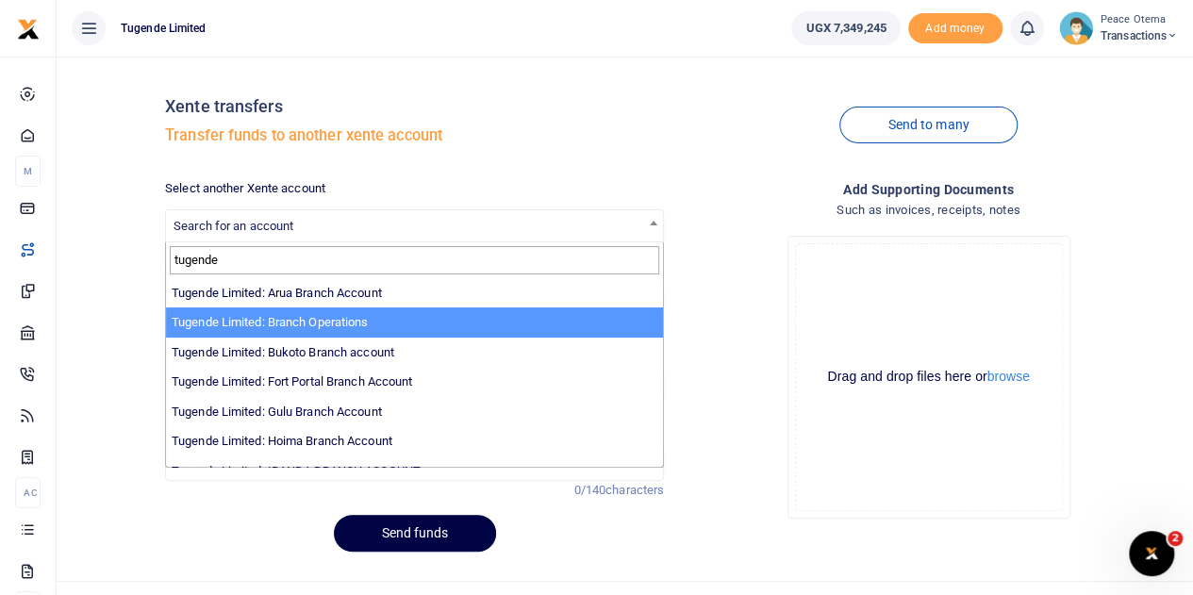  I want to click on li: Toup your wallet, so click(956, 28).